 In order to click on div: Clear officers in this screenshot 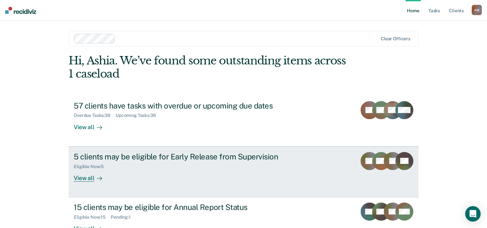, I will do `click(396, 39)`.